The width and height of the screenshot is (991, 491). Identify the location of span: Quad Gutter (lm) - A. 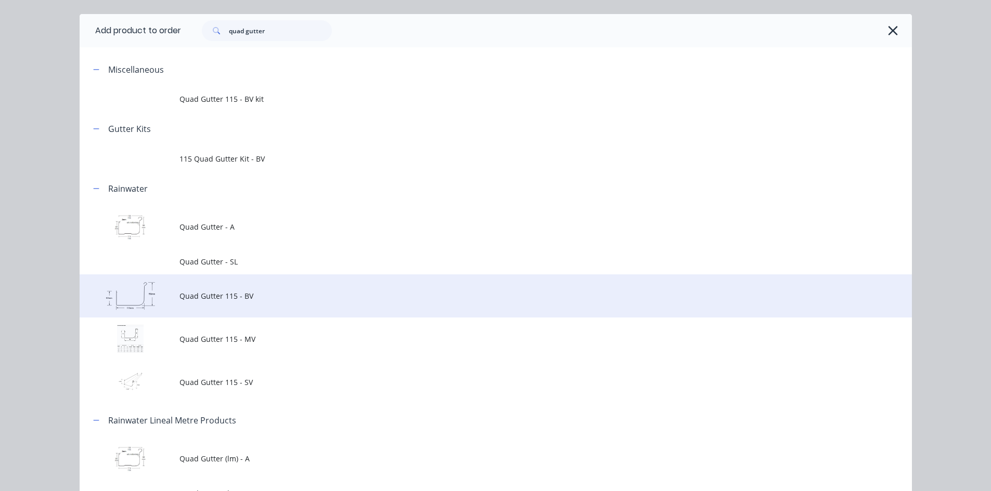
(472, 459).